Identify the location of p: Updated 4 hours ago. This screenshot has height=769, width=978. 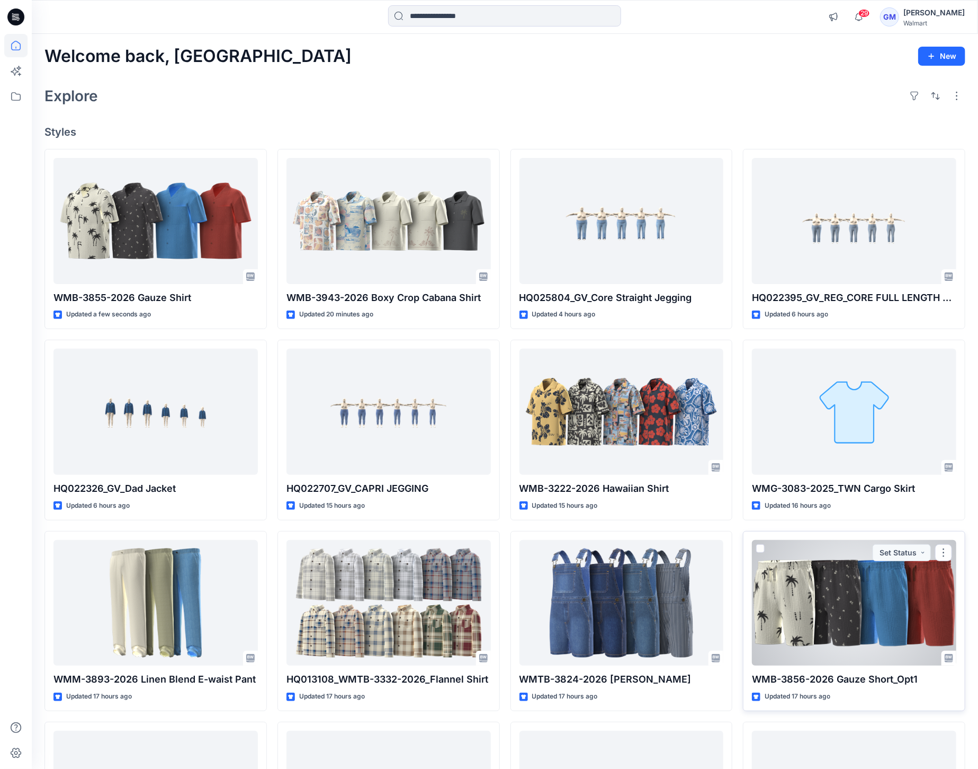
(564, 314).